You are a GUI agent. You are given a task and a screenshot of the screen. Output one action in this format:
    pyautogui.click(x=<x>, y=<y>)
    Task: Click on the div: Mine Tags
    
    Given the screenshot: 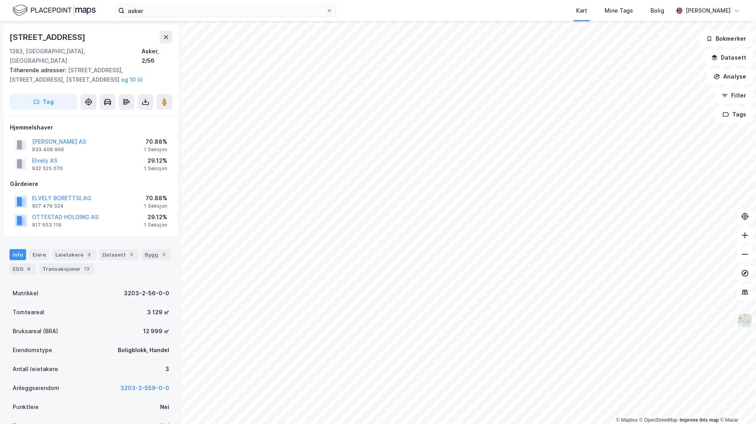 What is the action you would take?
    pyautogui.click(x=618, y=11)
    